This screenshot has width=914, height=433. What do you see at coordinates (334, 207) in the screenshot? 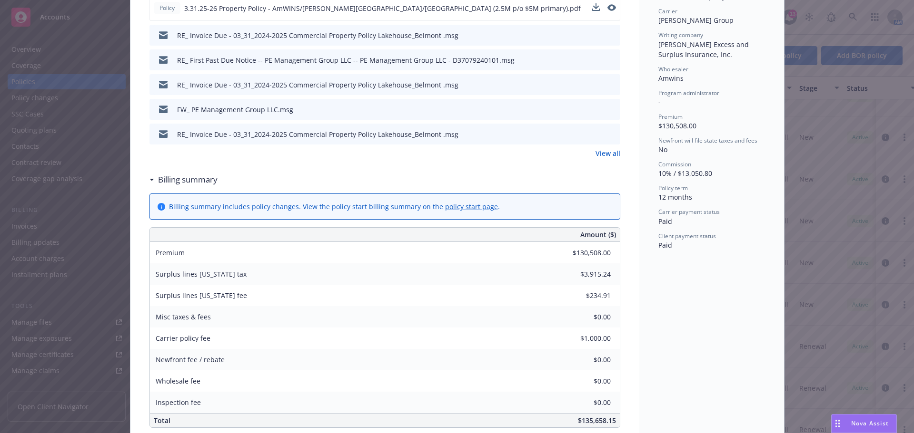
I see `div: Billing summary includes policy changes. View the policy start billing summary on the .` at bounding box center [334, 207].